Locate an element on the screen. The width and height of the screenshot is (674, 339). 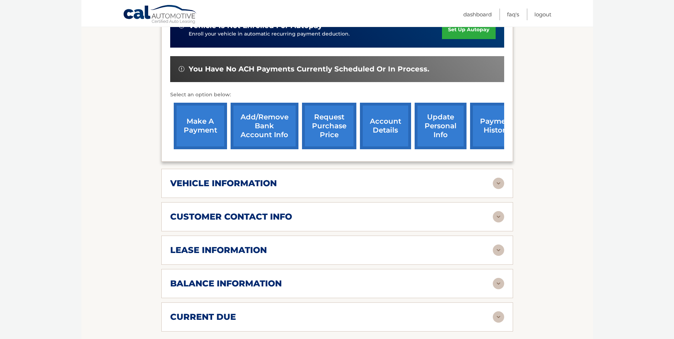
h2: vehicle information is located at coordinates (224, 183).